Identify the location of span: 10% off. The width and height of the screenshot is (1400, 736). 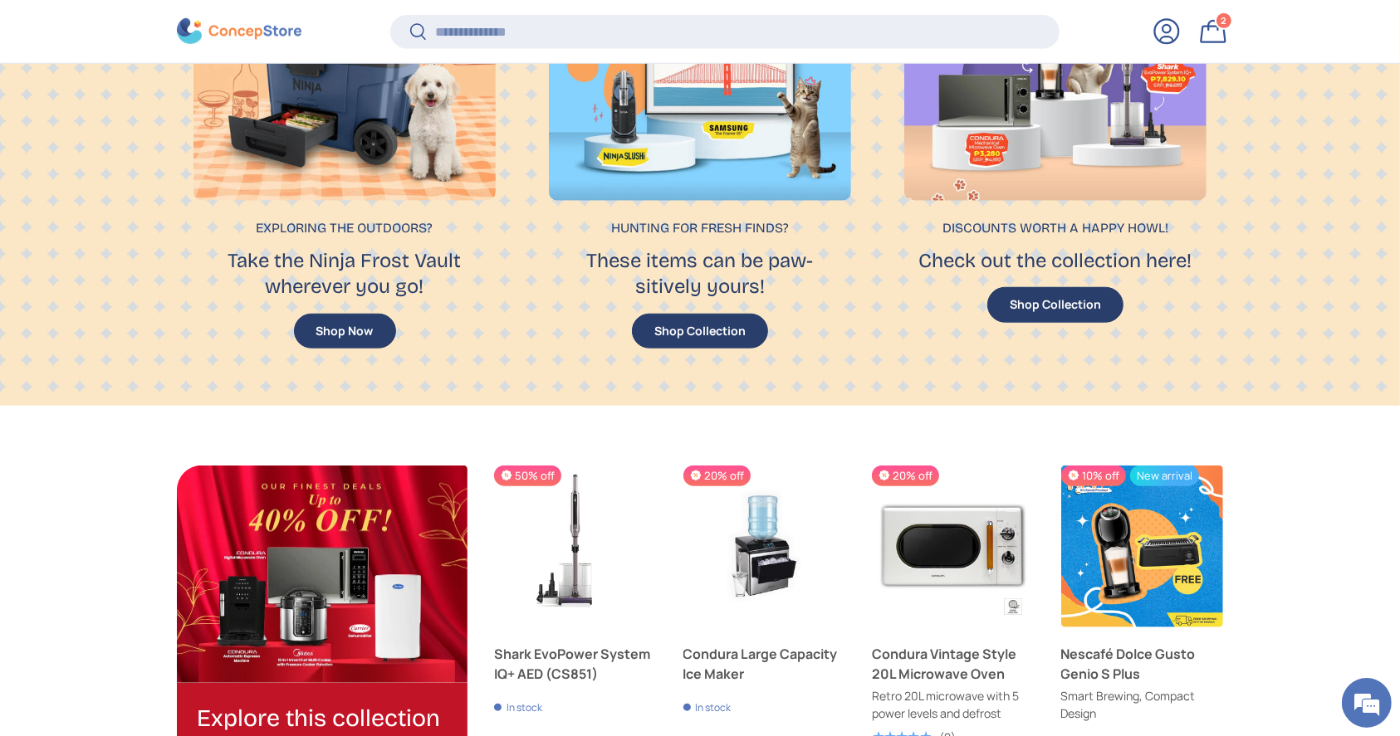
(1094, 476).